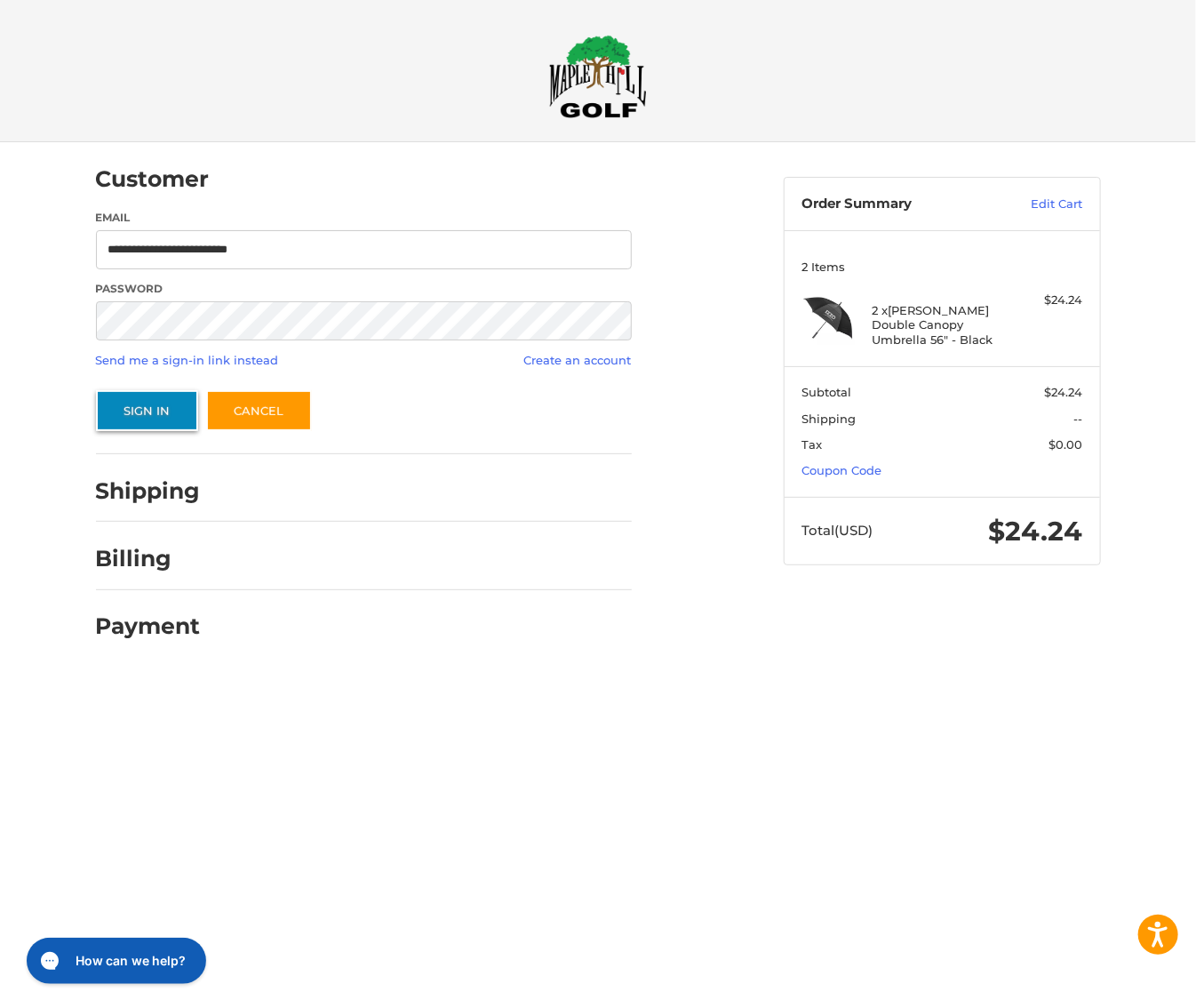 This screenshot has width=1196, height=1008. I want to click on a: Create an account, so click(578, 360).